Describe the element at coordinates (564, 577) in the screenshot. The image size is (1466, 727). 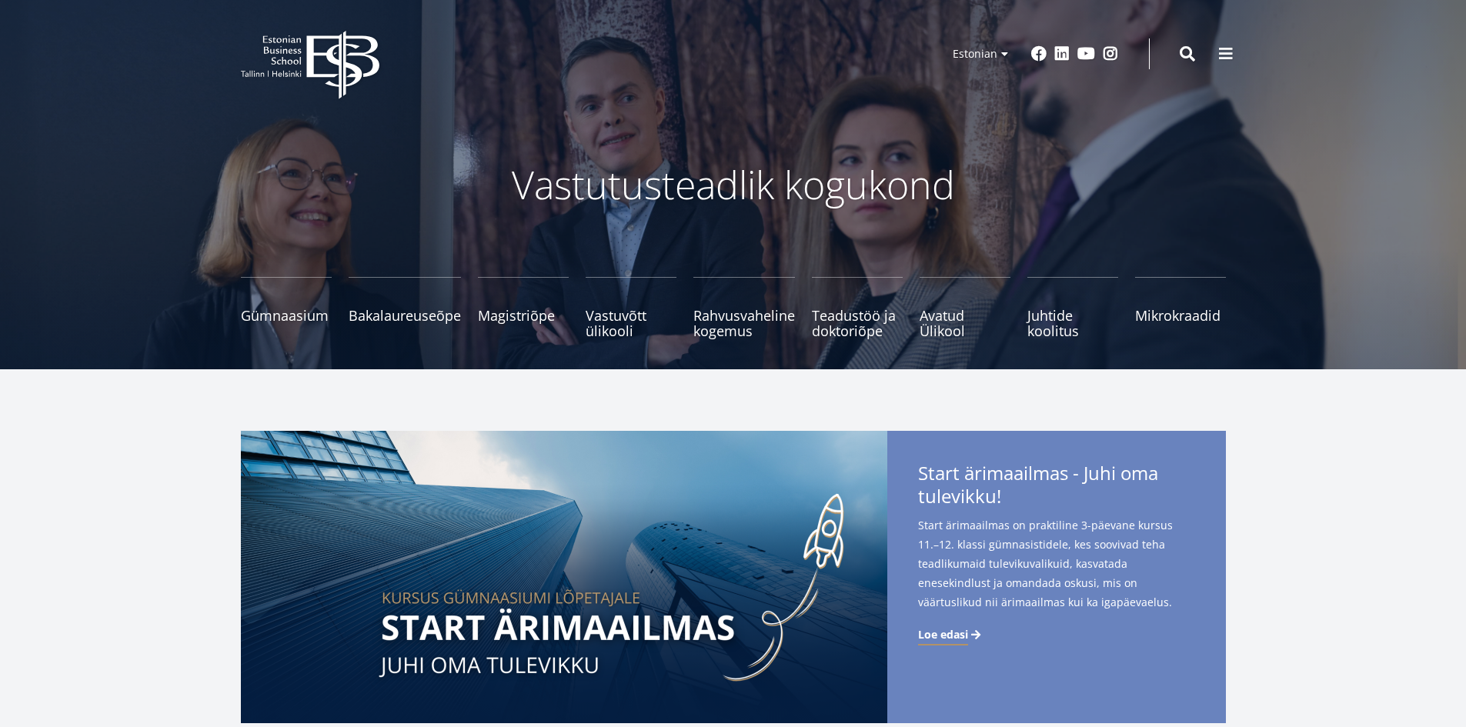
I see `img: Start arimaailmas` at that location.